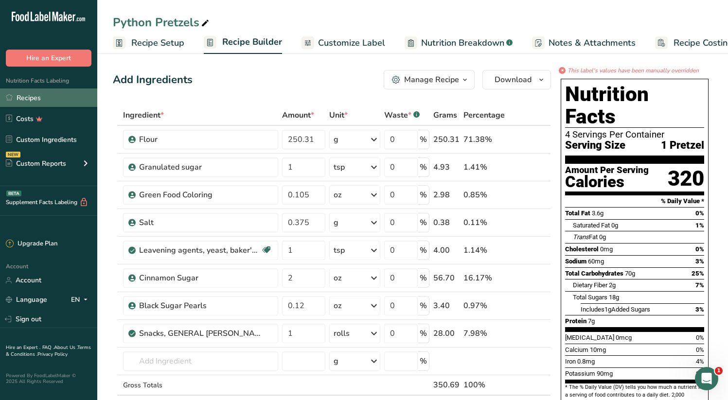  Describe the element at coordinates (200, 278) in the screenshot. I see `div: Cinnamon Sugar` at that location.